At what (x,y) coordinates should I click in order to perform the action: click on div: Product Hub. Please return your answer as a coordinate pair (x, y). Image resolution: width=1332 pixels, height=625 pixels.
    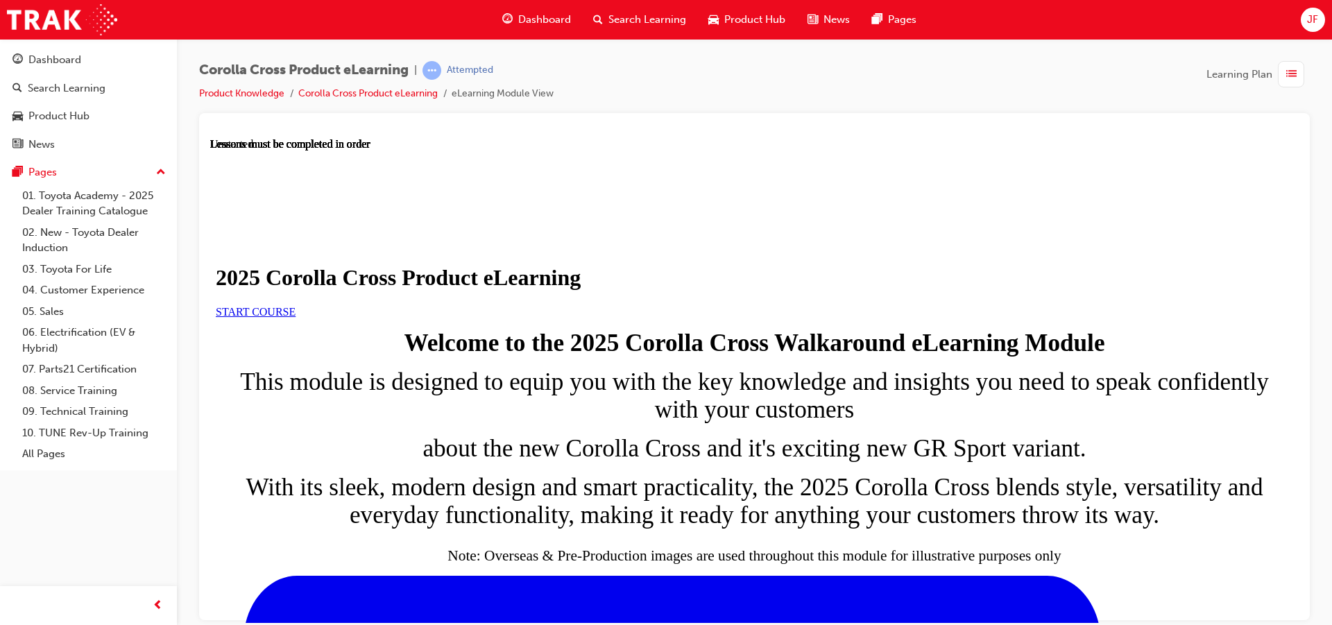
    Looking at the image, I should click on (59, 116).